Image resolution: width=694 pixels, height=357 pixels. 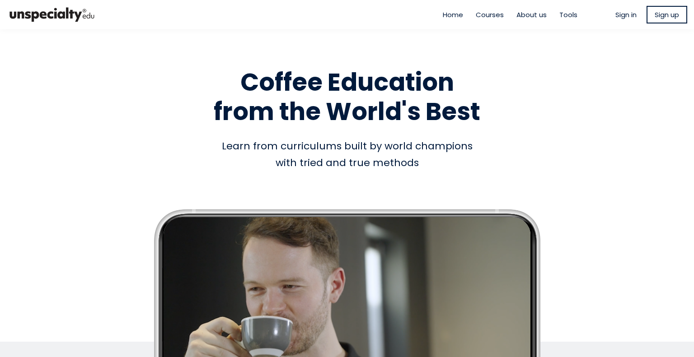 What do you see at coordinates (531, 14) in the screenshot?
I see `a: About us` at bounding box center [531, 14].